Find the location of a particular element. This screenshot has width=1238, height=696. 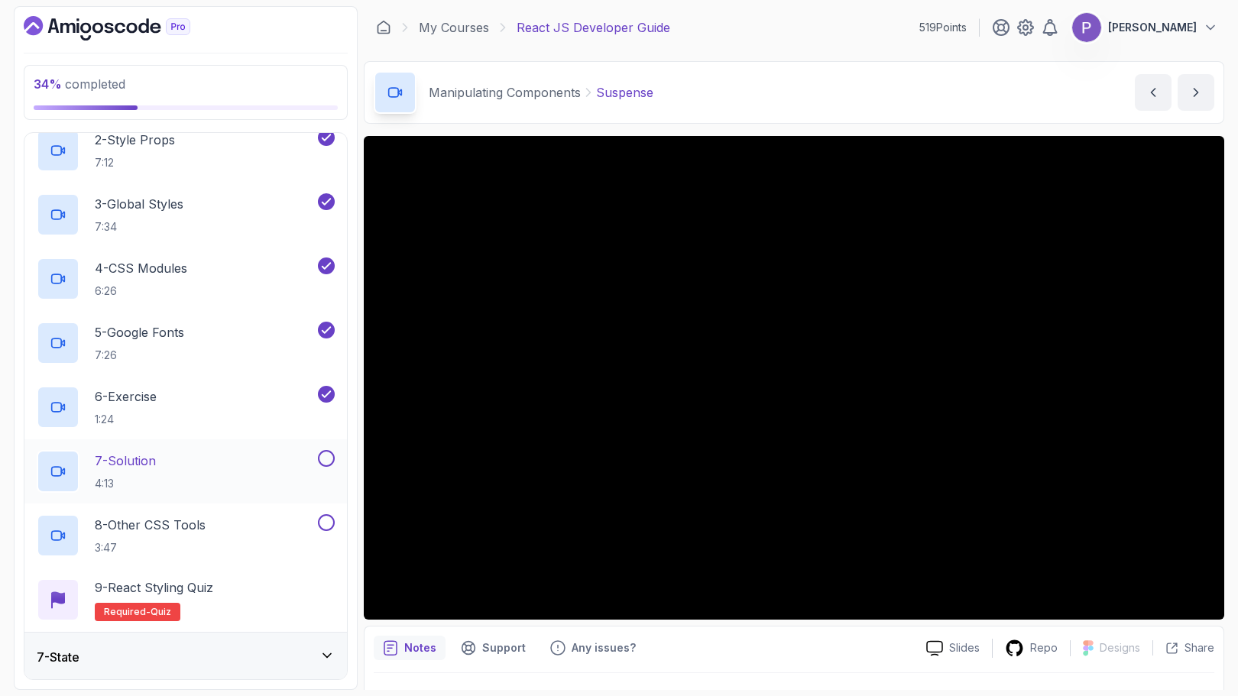

button: Support button is located at coordinates (493, 648).